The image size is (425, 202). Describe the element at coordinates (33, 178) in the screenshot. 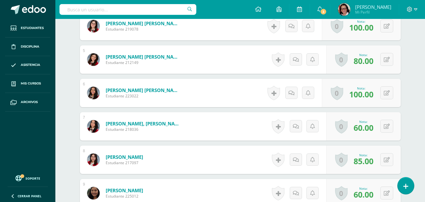

I see `span: Soporte` at that location.